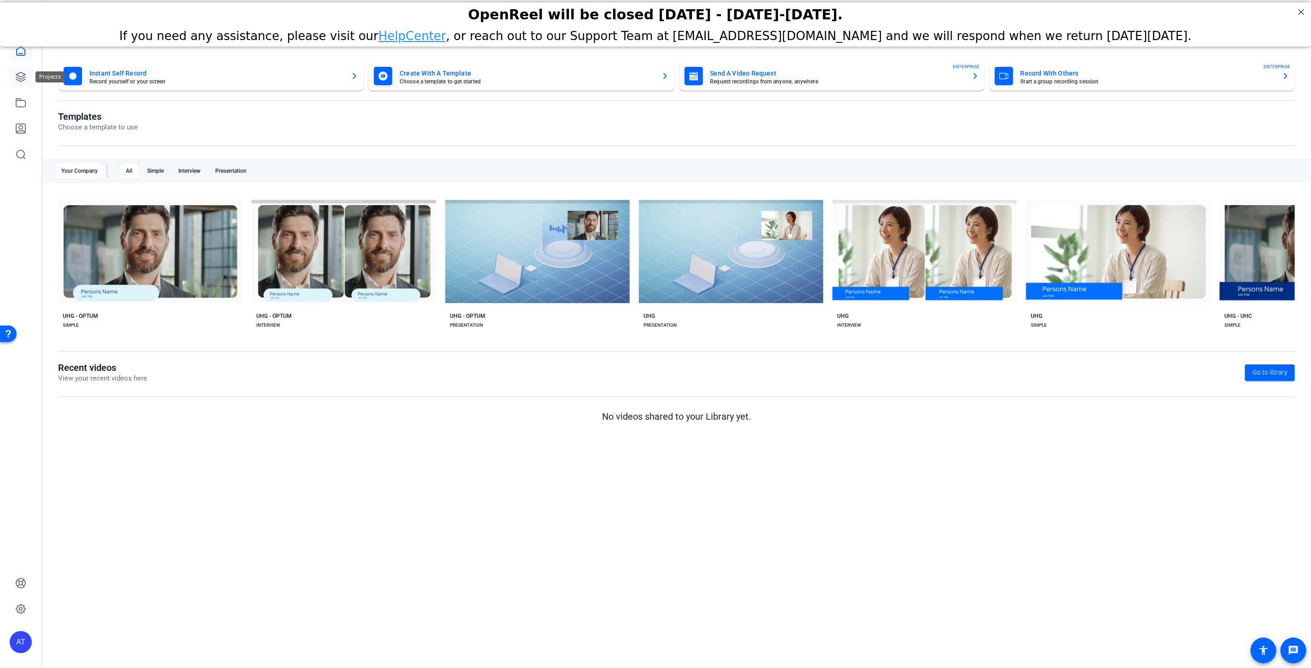 The height and width of the screenshot is (668, 1311). What do you see at coordinates (676, 417) in the screenshot?
I see `p: No videos shared to your Library yet.` at bounding box center [676, 417].